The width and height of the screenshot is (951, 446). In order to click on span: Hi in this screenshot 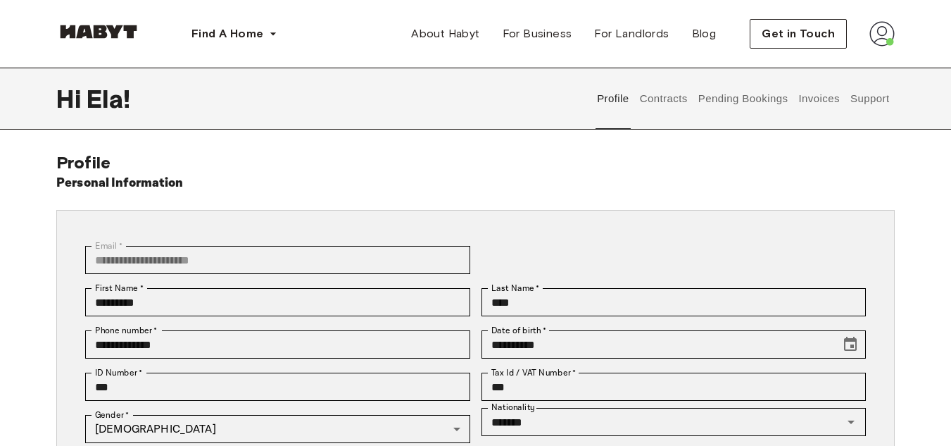, I will do `click(71, 99)`.